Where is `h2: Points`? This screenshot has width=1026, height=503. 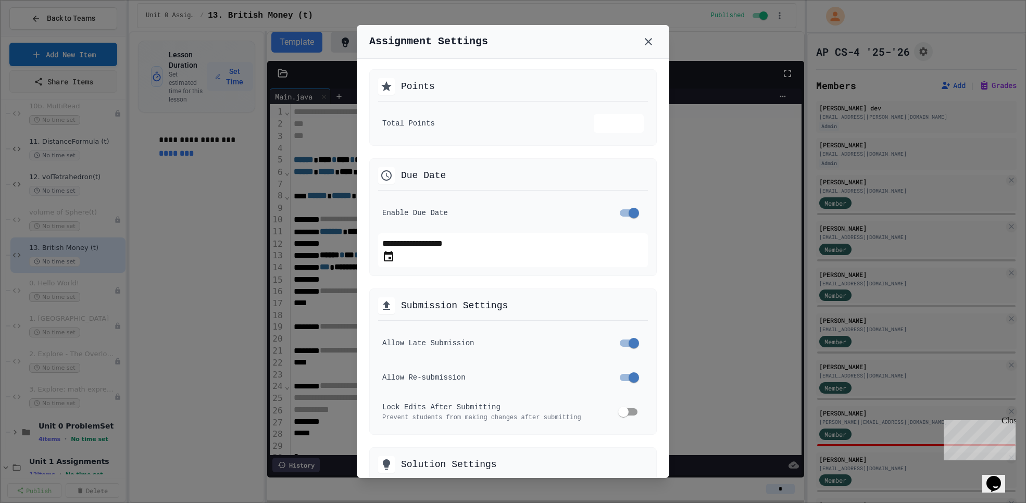 h2: Points is located at coordinates (418, 86).